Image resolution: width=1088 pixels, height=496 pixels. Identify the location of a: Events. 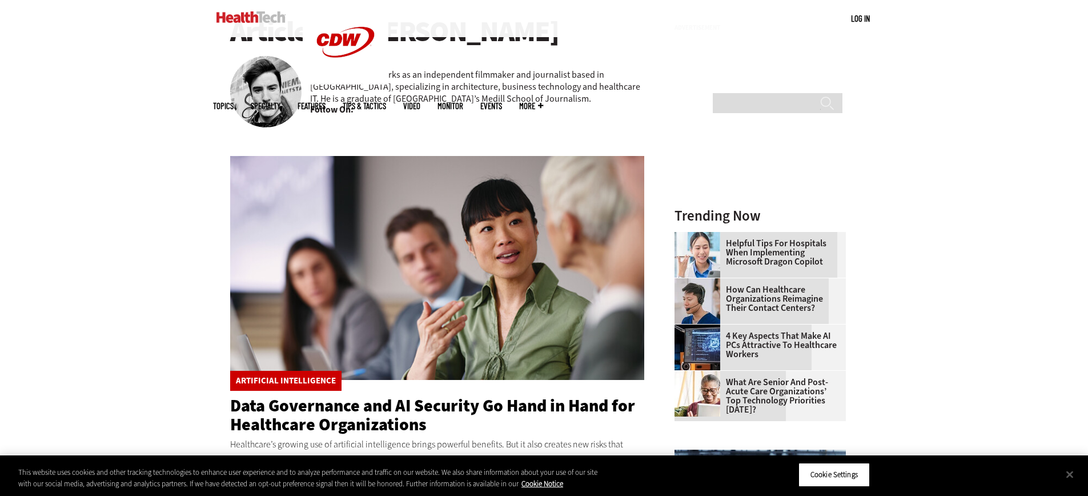
(491, 106).